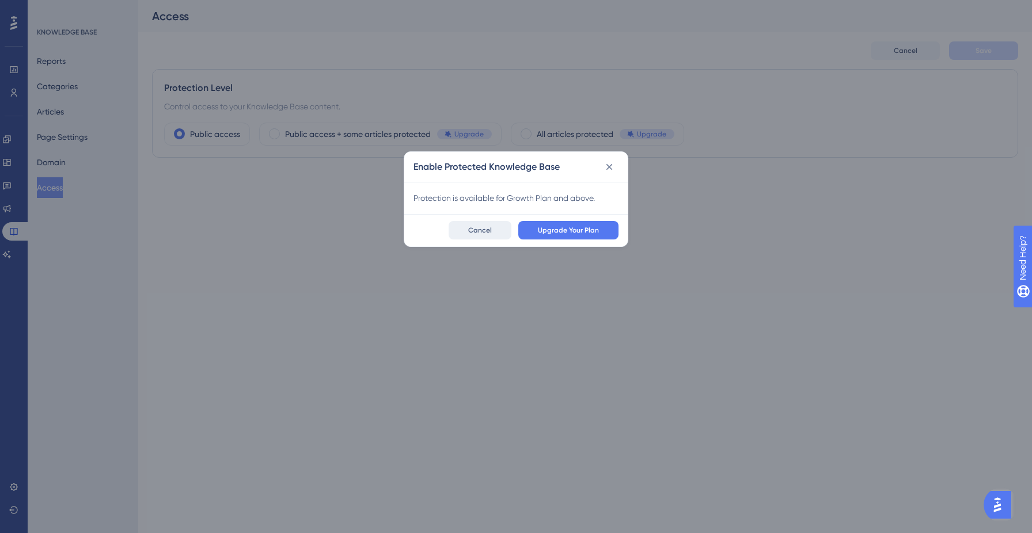  I want to click on h2: Enable Protected Knowledge Base, so click(486, 167).